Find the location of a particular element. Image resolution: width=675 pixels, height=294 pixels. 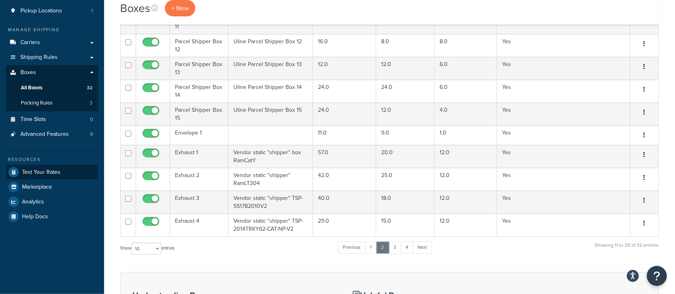

td: Vendor static "shipper" TSP-2014TRKY62-CAT-NP-V2 is located at coordinates (271, 225).